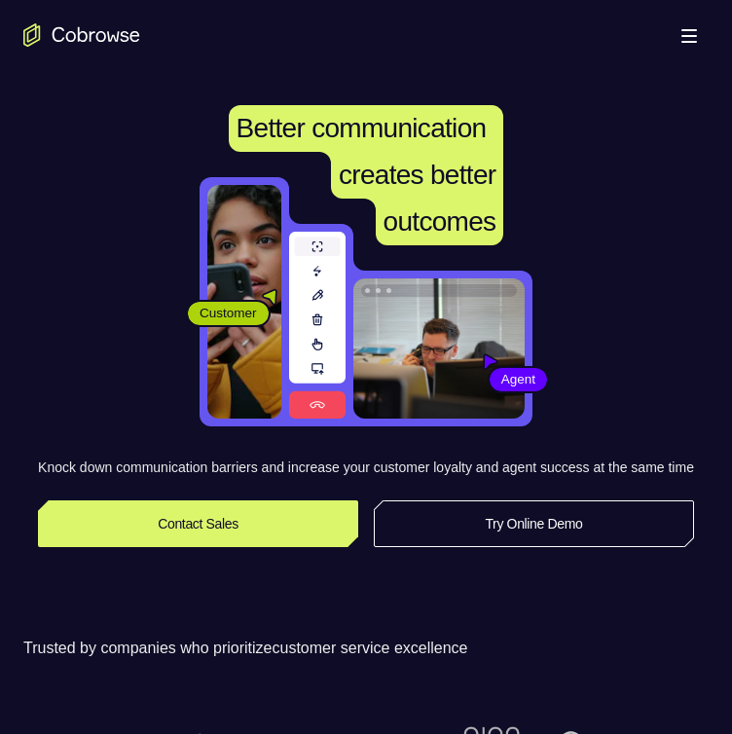 The width and height of the screenshot is (732, 734). I want to click on span: Better communication, so click(361, 128).